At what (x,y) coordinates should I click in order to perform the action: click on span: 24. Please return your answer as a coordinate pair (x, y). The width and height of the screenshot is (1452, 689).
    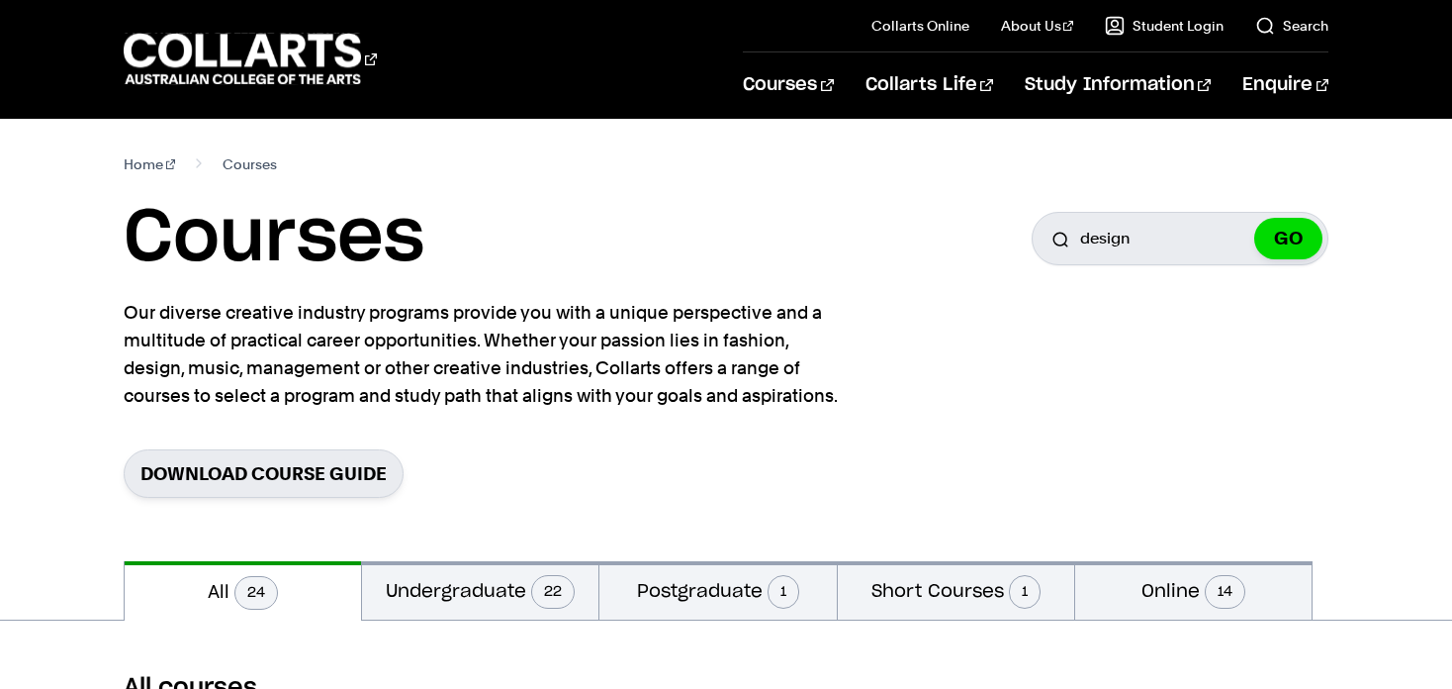
    Looking at the image, I should click on (256, 593).